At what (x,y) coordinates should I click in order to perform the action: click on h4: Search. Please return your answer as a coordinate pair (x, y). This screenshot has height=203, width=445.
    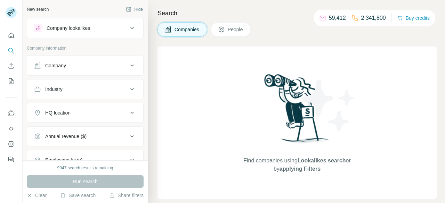
    Looking at the image, I should click on (297, 13).